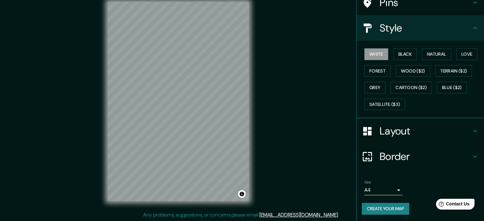 Image resolution: width=484 pixels, height=221 pixels. Describe the element at coordinates (467, 54) in the screenshot. I see `button: Love` at that location.